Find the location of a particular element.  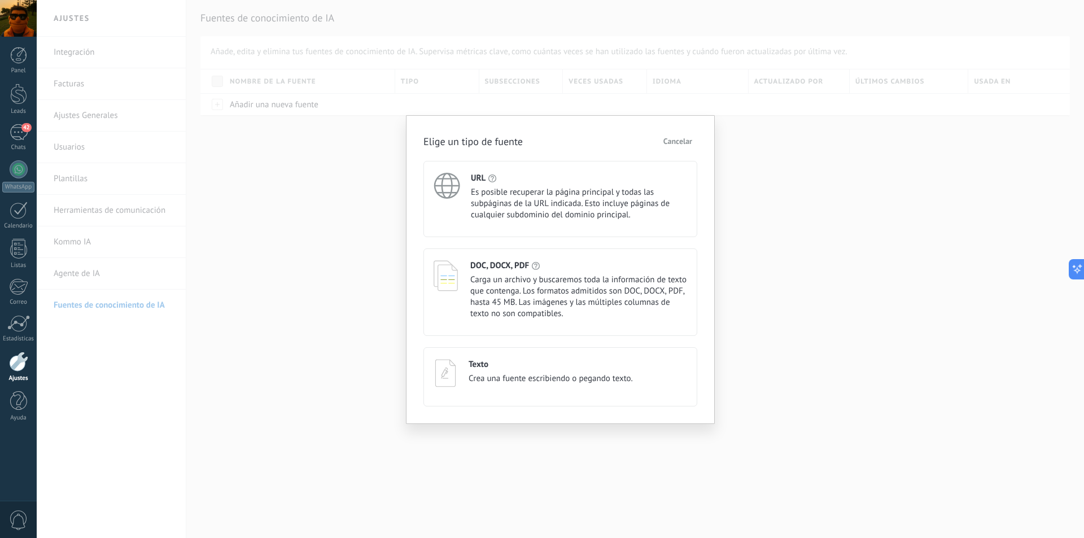

span: Cancelar is located at coordinates (677, 141).